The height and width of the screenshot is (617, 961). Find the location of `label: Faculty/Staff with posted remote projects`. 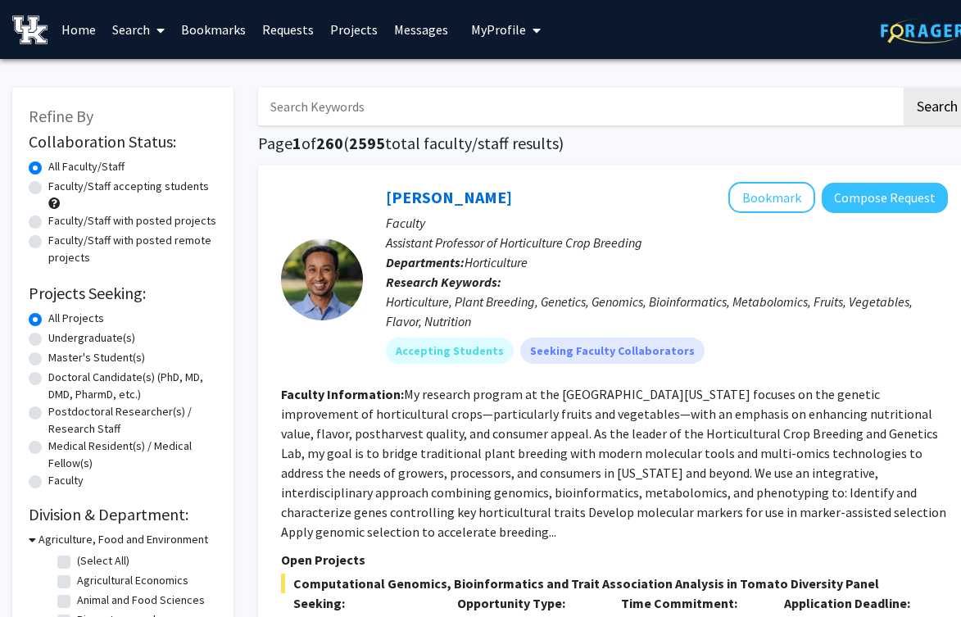

label: Faculty/Staff with posted remote projects is located at coordinates (133, 249).